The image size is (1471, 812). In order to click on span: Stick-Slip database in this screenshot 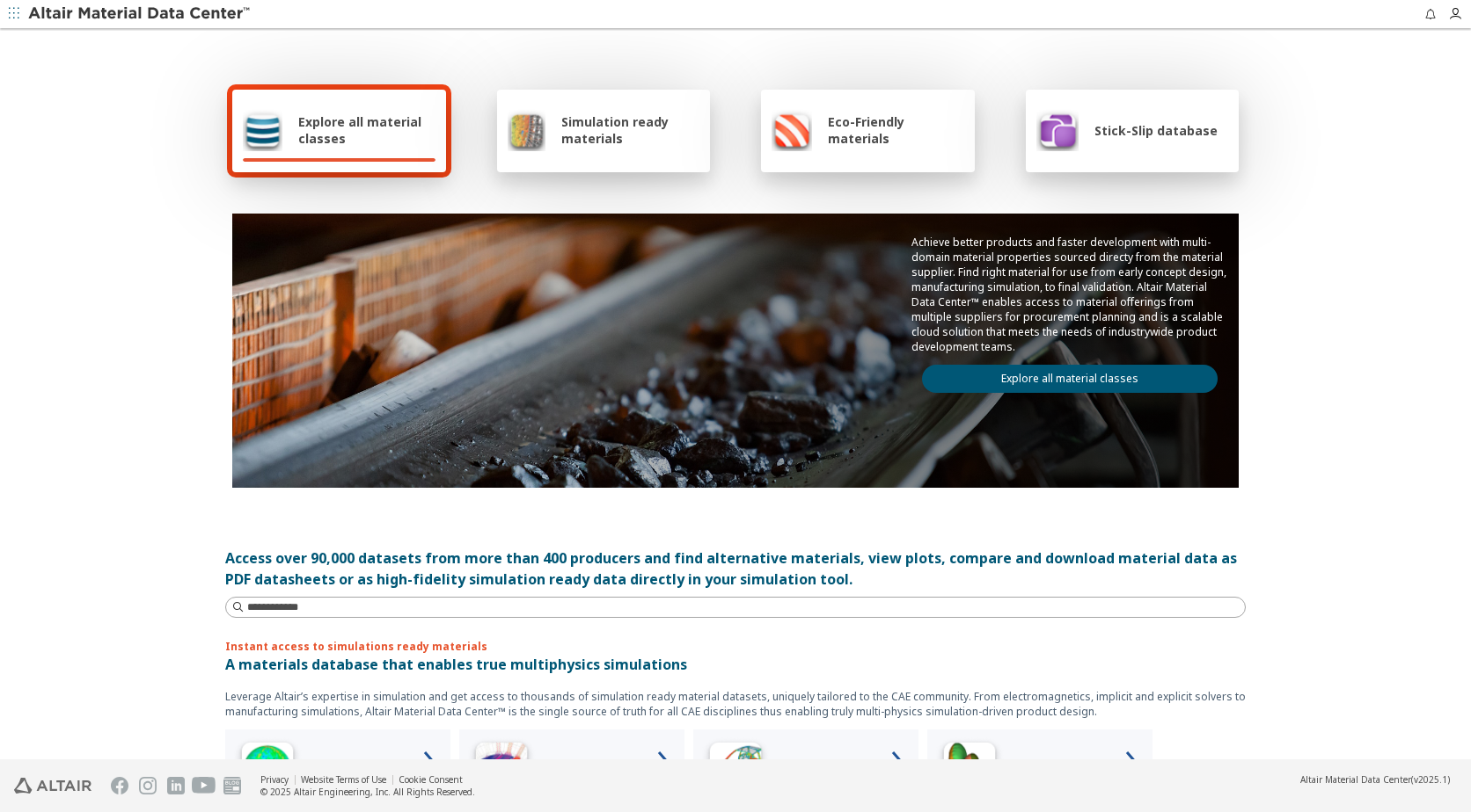, I will do `click(1156, 130)`.